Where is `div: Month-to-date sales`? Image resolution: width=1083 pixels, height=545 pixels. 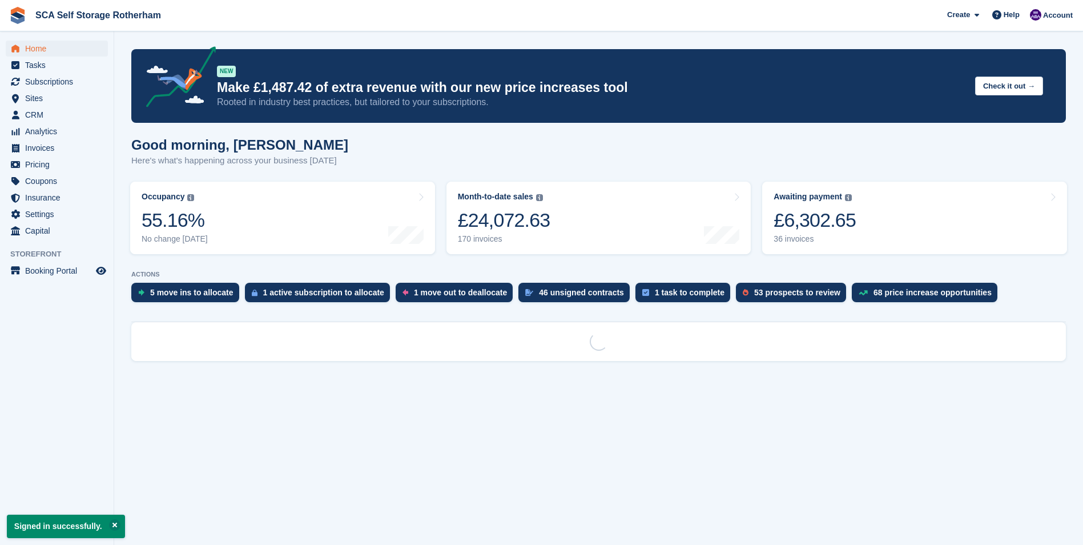
div: Month-to-date sales is located at coordinates (496, 196).